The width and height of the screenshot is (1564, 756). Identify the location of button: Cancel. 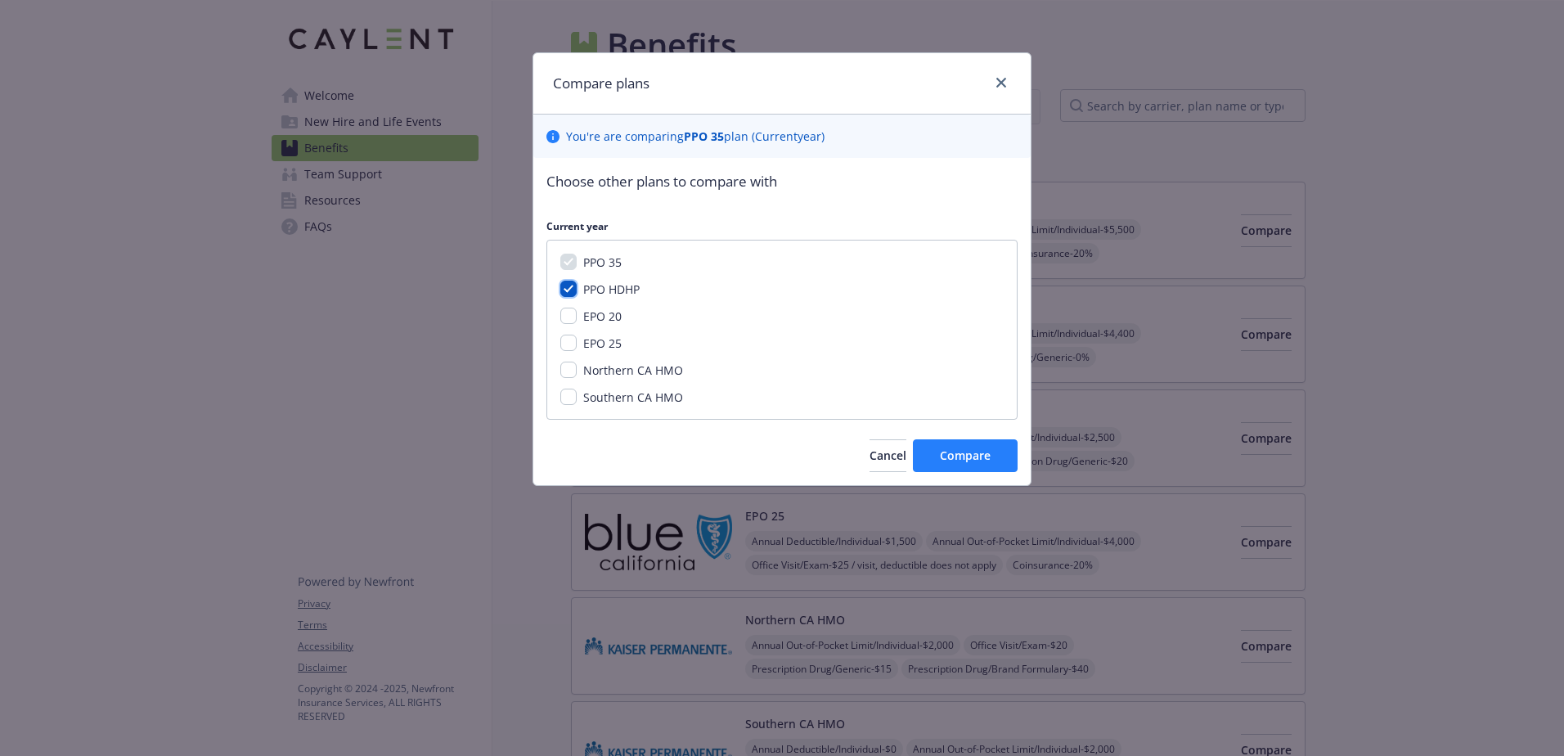
(887, 455).